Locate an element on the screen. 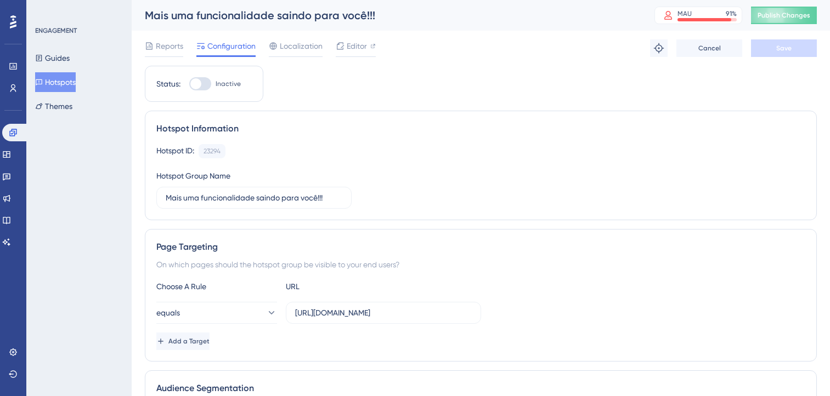  button: Save is located at coordinates (783, 48).